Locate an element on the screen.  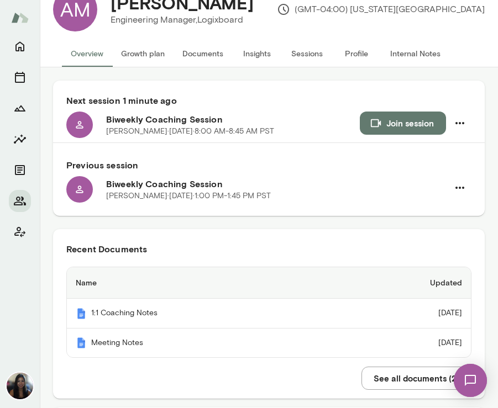
img: Chiao Dyi is located at coordinates (20, 386).